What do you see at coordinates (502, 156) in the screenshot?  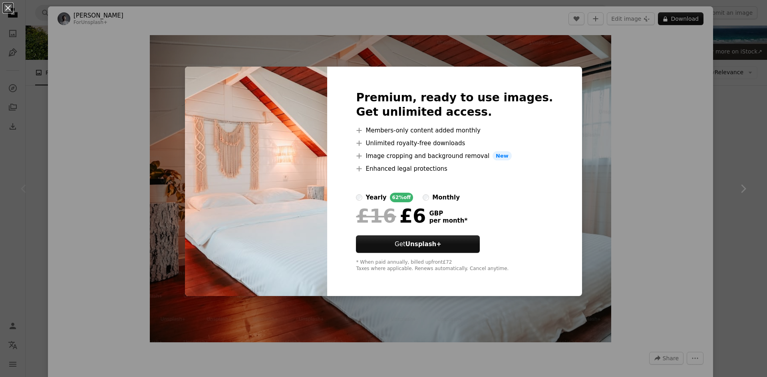 I see `span: New` at bounding box center [502, 156].